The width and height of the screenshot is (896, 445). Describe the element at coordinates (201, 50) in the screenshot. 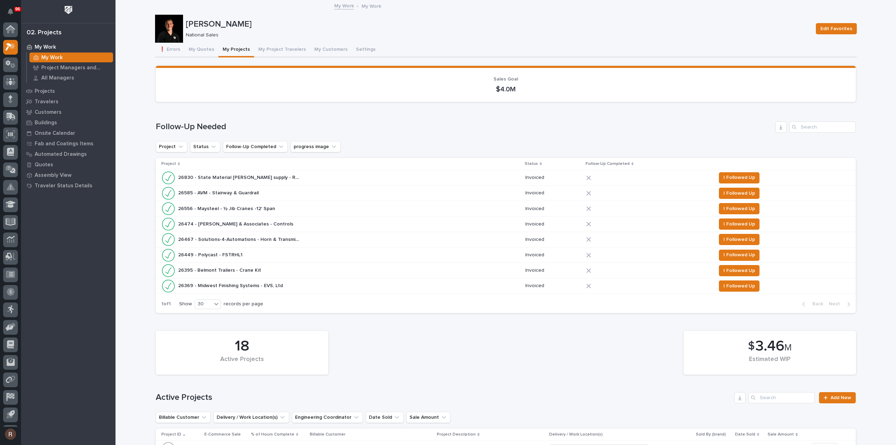

I see `button: My Quotes` at that location.